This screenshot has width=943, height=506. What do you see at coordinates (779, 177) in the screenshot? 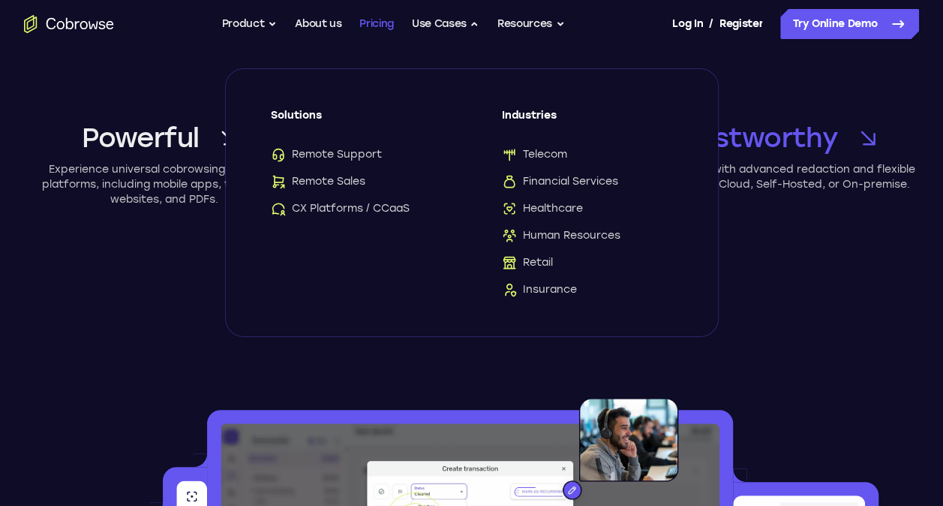
I see `p: Ensure trust with advanced redaction and flexible deployment: Cloud, Self-Hosted, or On-premise.` at bounding box center [779, 177].